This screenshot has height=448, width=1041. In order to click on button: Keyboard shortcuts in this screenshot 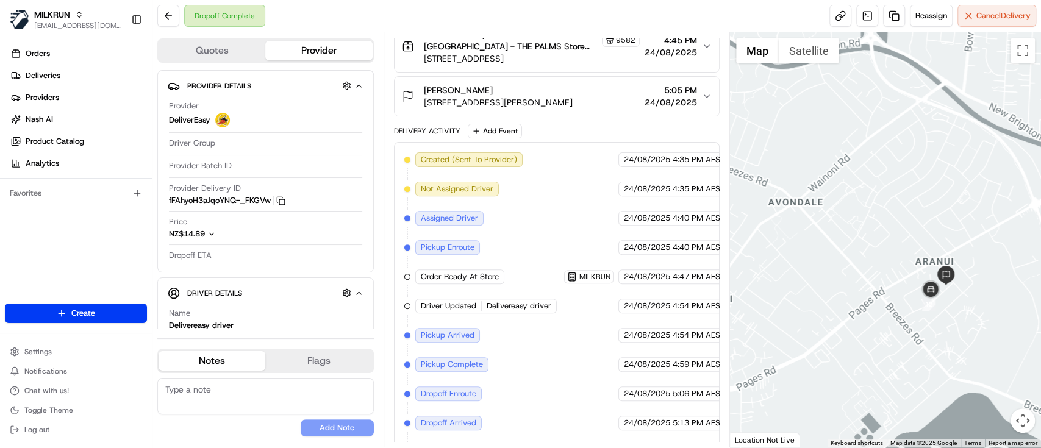, I will do `click(857, 443)`.